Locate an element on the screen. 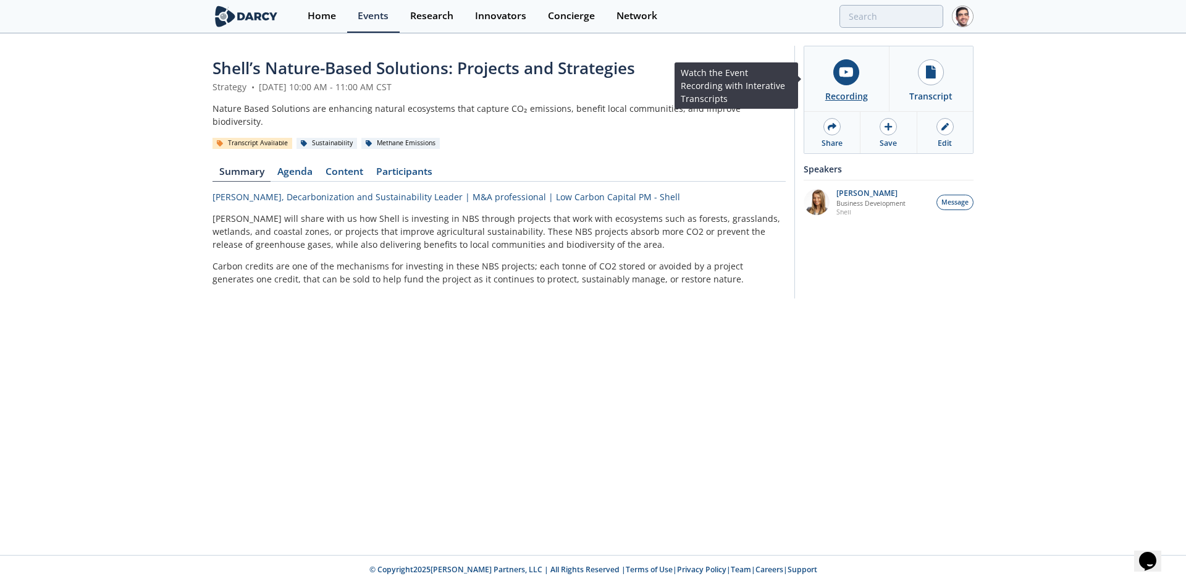  input: Advanced Search is located at coordinates (891, 16).